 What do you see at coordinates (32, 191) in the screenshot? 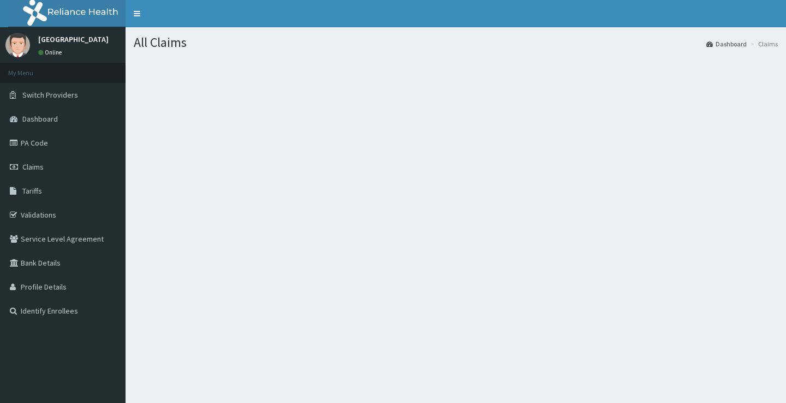
I see `span: Tariffs` at bounding box center [32, 191].